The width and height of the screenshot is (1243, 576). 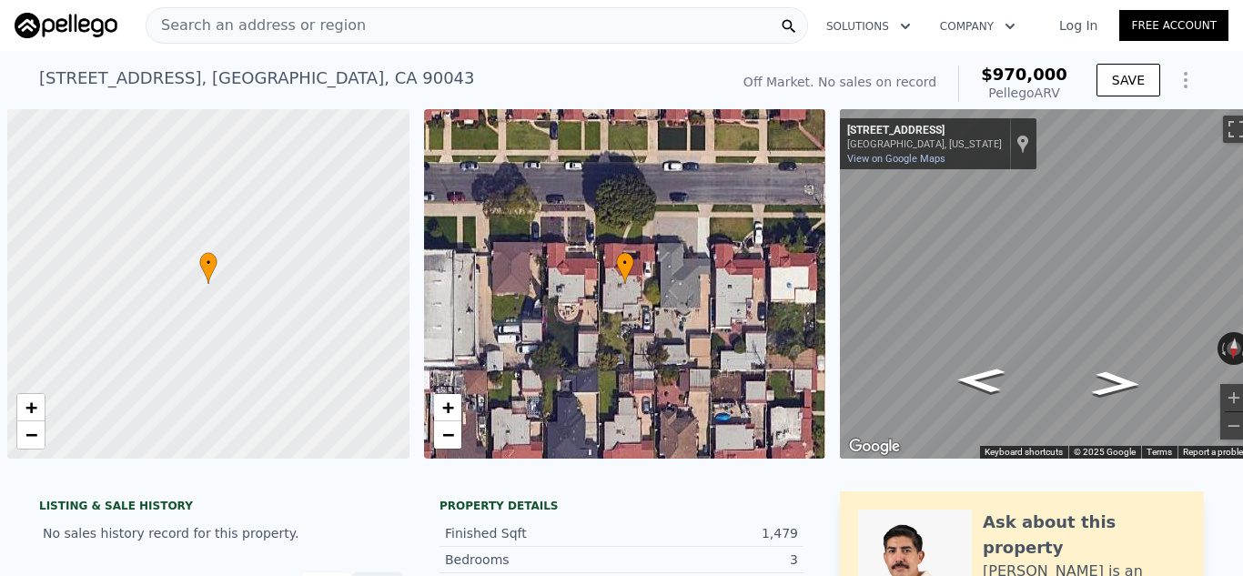 I want to click on div: 3, so click(x=710, y=560).